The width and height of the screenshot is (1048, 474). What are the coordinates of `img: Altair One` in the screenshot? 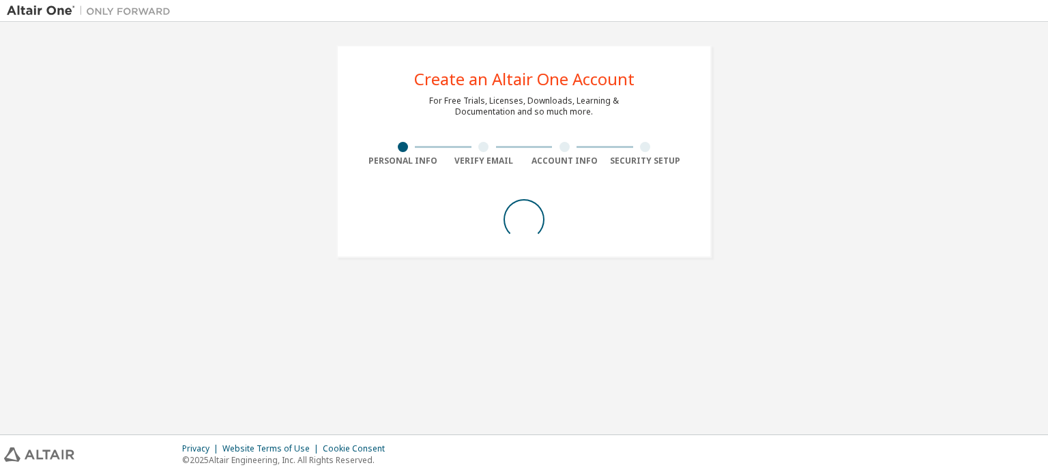 It's located at (92, 11).